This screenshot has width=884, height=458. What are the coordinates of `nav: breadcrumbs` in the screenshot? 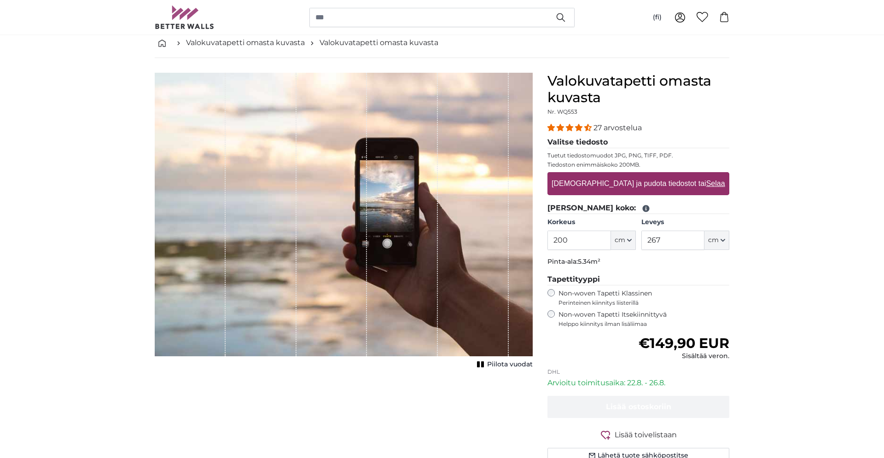 It's located at (442, 43).